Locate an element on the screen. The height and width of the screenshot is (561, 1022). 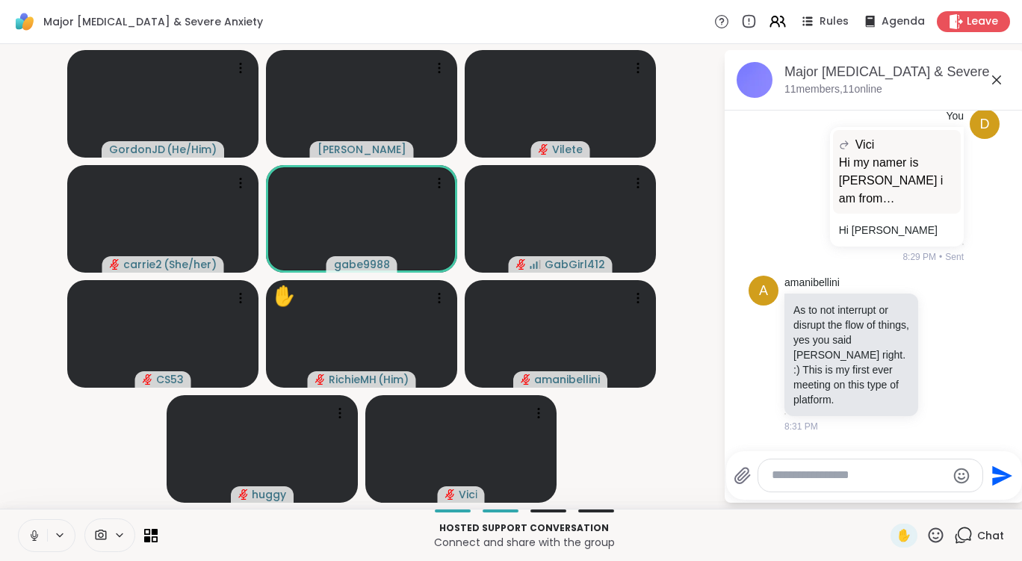
span: gabe9988 is located at coordinates (361, 264).